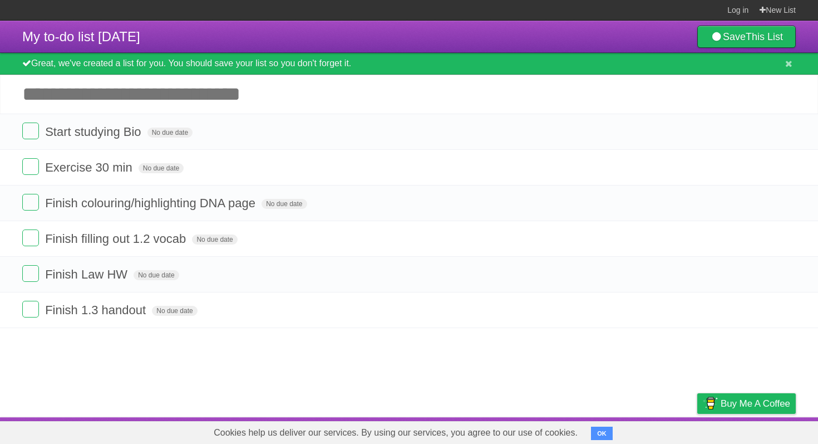 The image size is (818, 444). What do you see at coordinates (746, 37) in the screenshot?
I see `a: SaveThis List` at bounding box center [746, 37].